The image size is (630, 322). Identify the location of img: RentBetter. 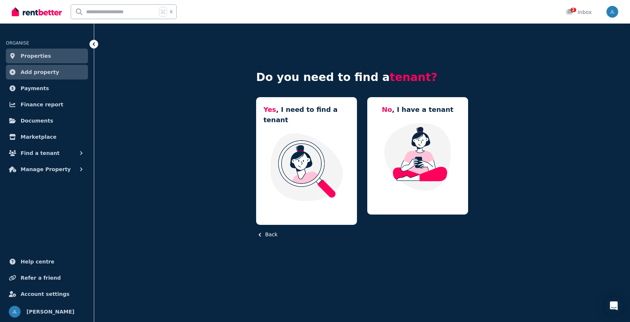
(37, 12).